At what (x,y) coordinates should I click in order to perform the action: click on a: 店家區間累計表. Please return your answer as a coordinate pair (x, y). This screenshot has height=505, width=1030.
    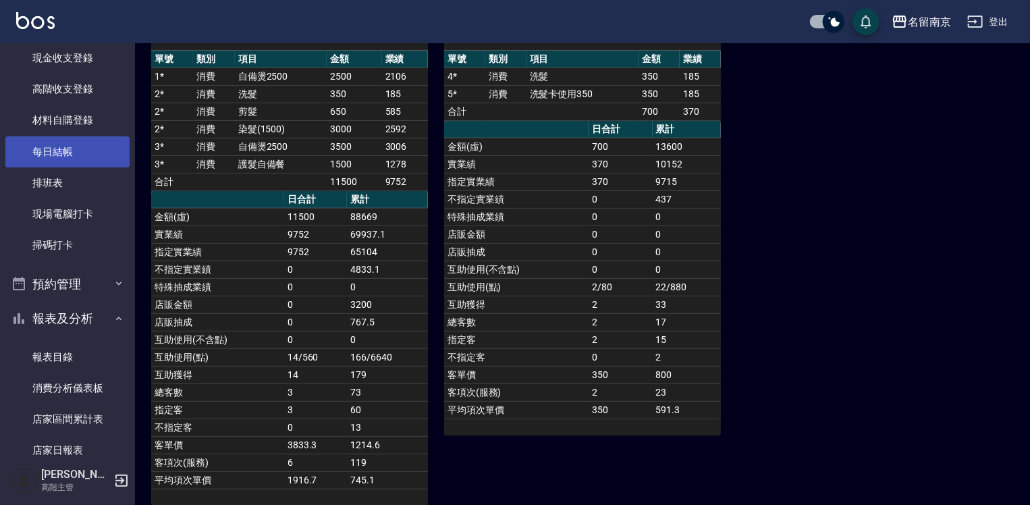
    Looking at the image, I should click on (68, 419).